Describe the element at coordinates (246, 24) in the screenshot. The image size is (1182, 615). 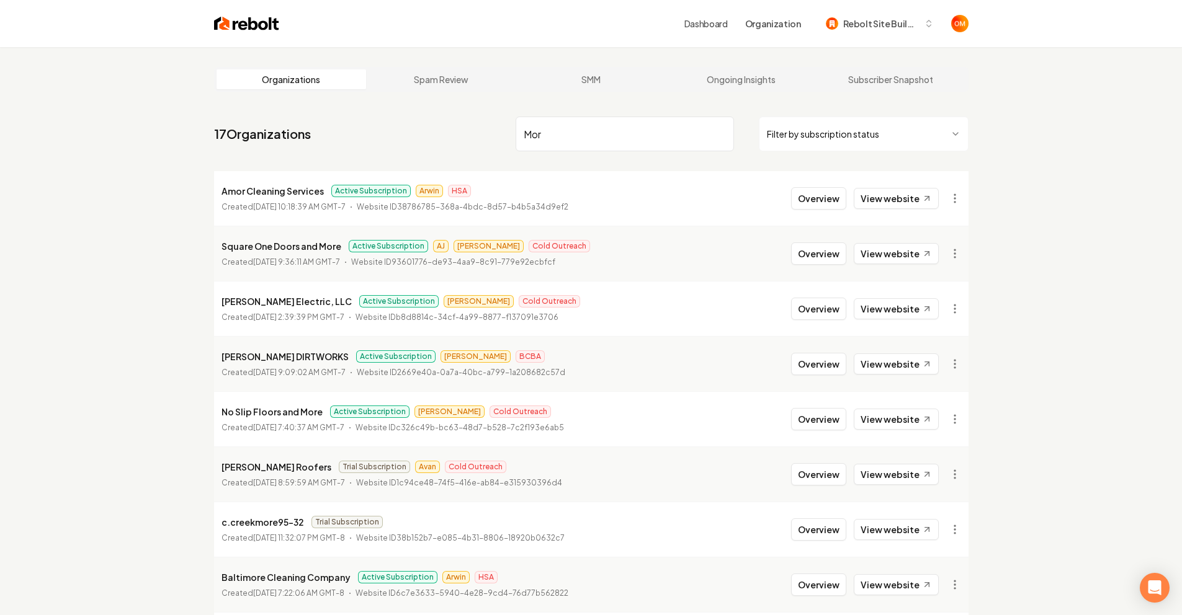
I see `img: Rebolt Logo` at that location.